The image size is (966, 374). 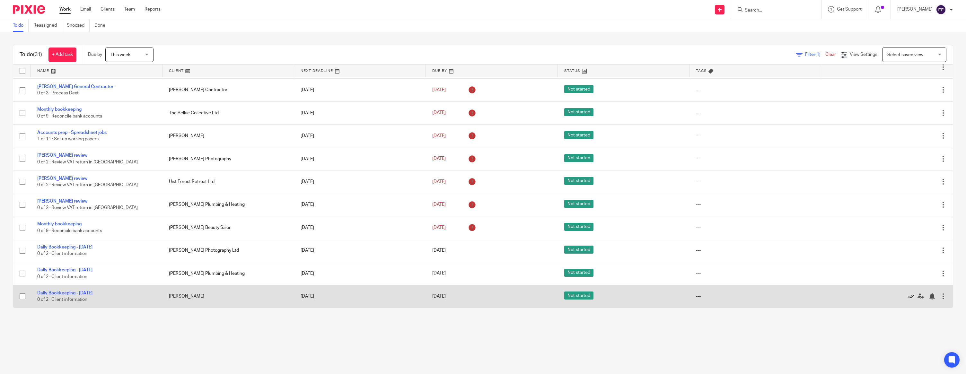 I want to click on img: Pixie, so click(x=29, y=9).